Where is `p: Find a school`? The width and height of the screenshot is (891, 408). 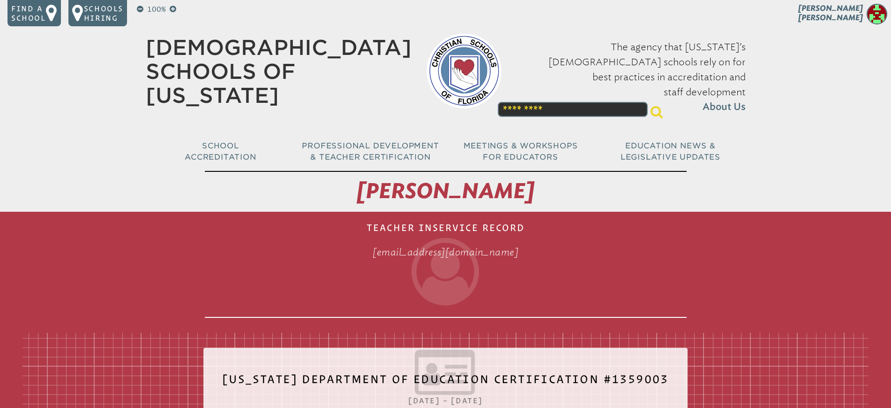 p: Find a school is located at coordinates (29, 13).